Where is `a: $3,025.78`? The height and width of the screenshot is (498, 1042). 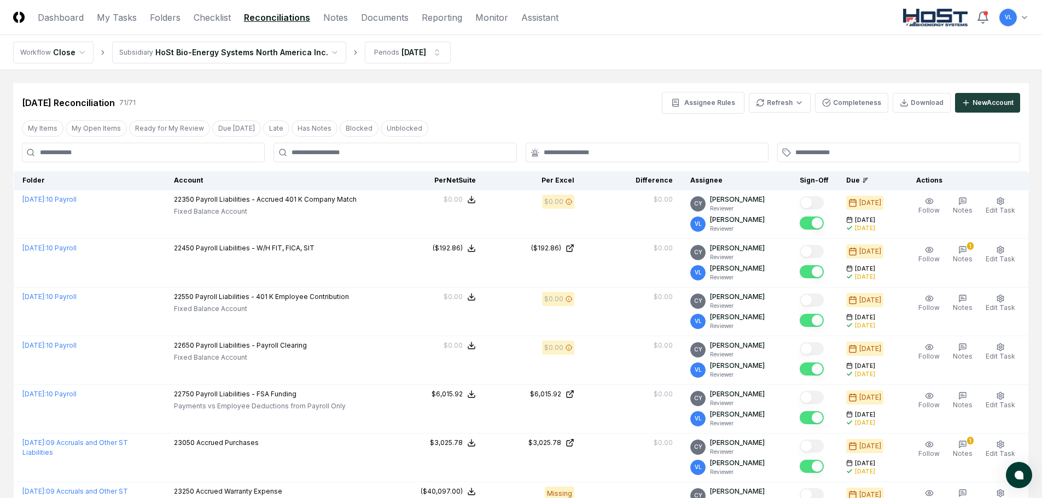
a: $3,025.78 is located at coordinates (534, 443).